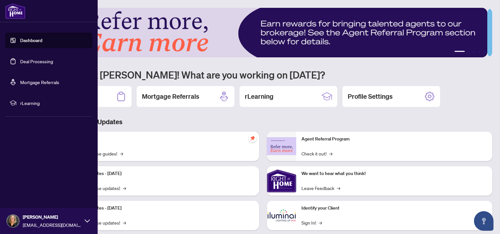 This screenshot has height=234, width=500. What do you see at coordinates (259, 96) in the screenshot?
I see `h2: rLearning` at bounding box center [259, 96].